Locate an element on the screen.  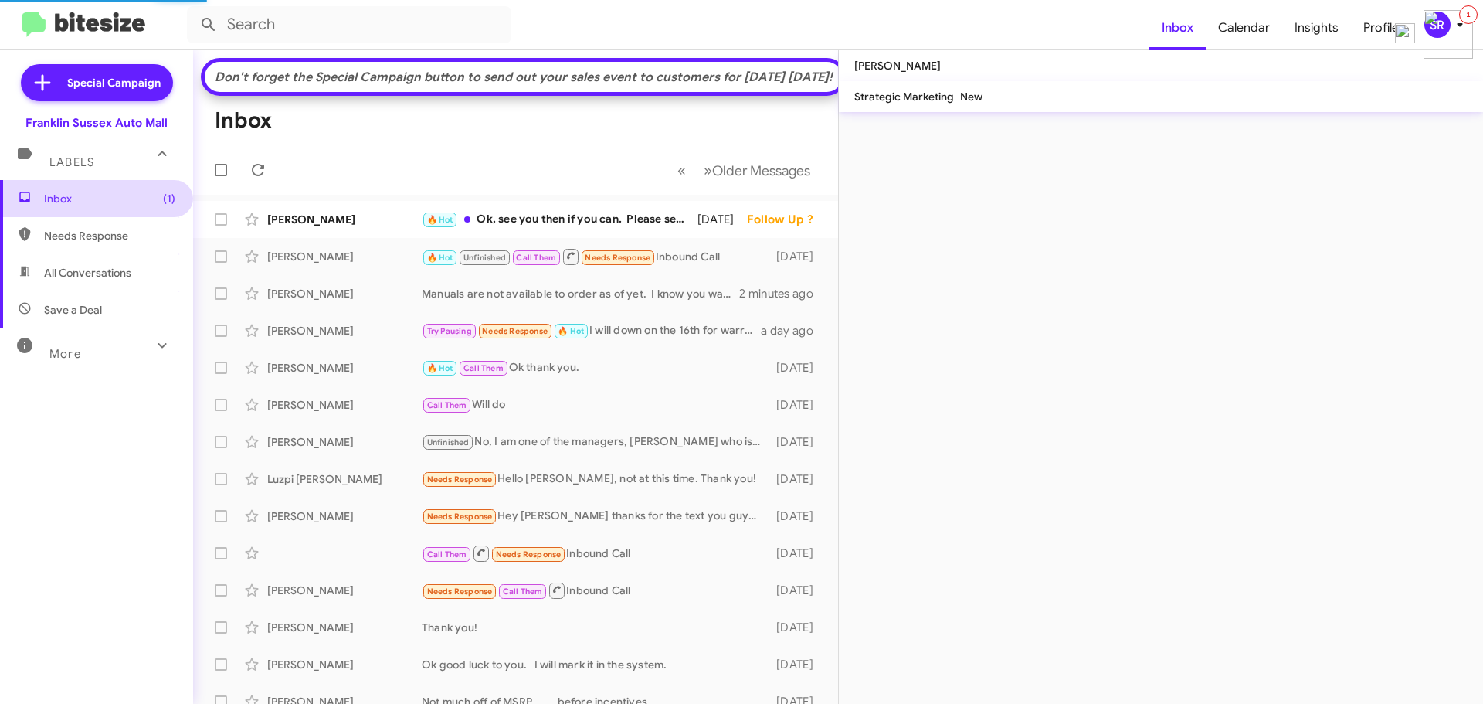
input: Search is located at coordinates (349, 25).